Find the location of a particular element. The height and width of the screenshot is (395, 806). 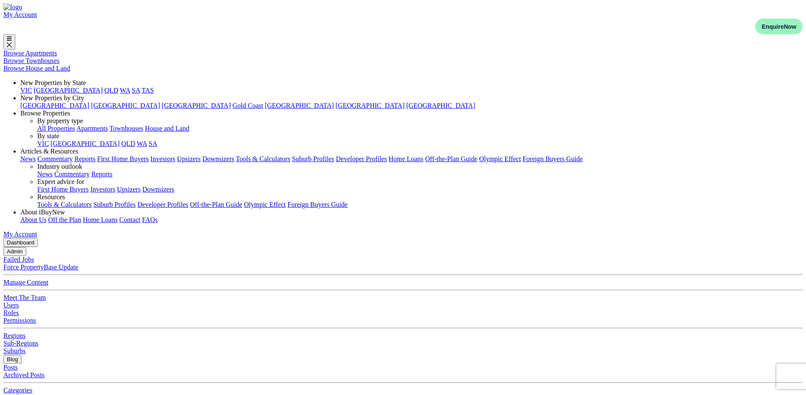

a: Contact is located at coordinates (130, 220).